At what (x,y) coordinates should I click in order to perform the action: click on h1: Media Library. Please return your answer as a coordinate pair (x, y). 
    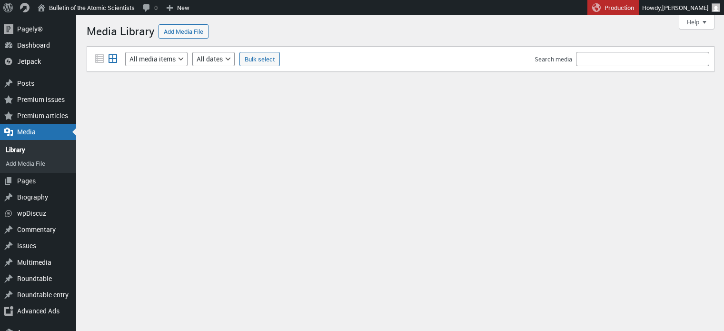
    Looking at the image, I should click on (120, 30).